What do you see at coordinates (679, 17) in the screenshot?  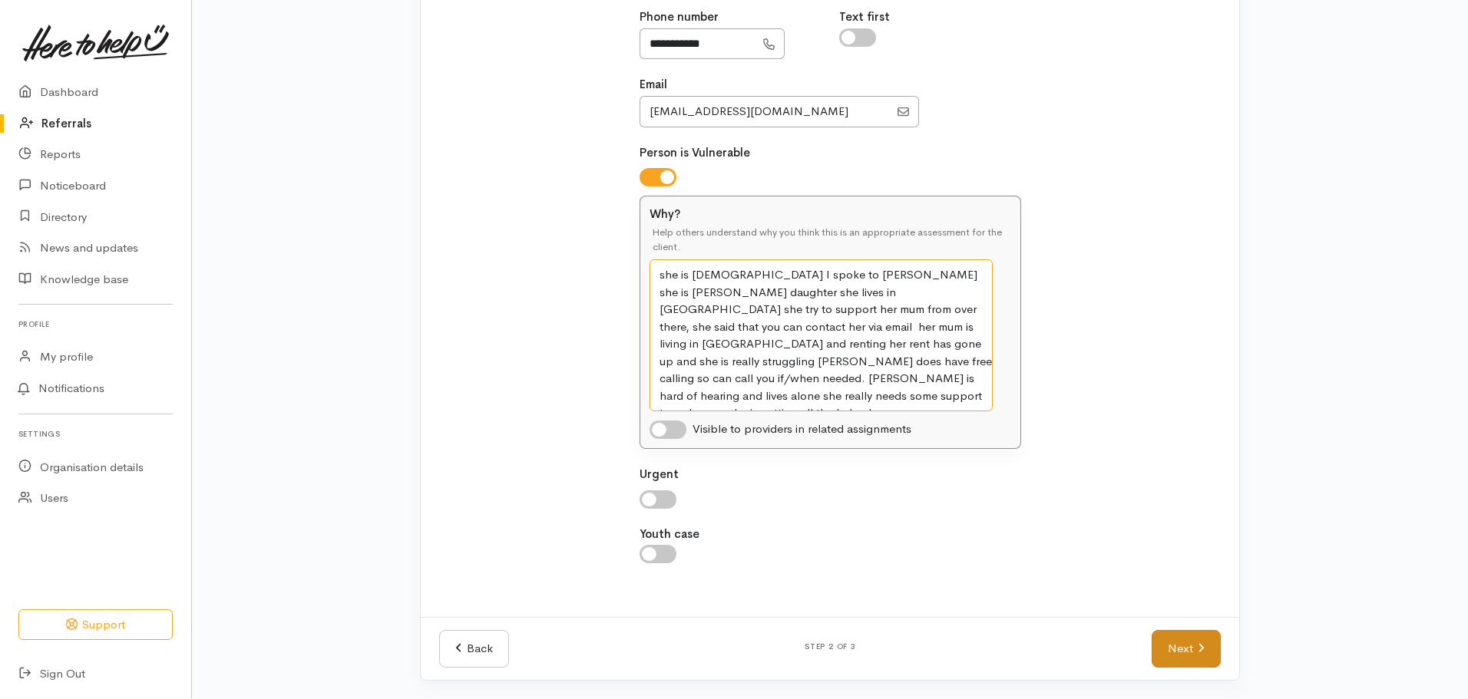 I see `label: Phone number` at bounding box center [679, 17].